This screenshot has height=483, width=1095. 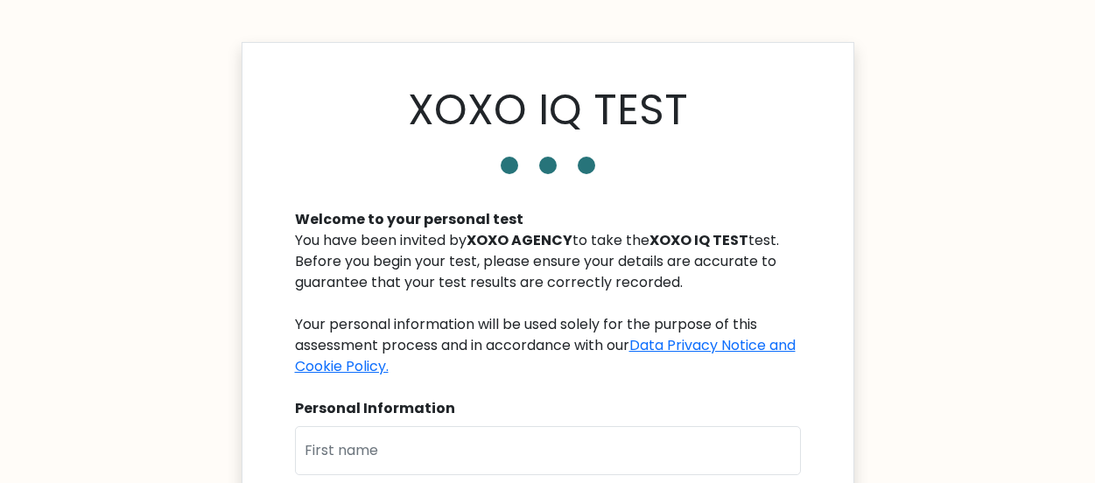 What do you see at coordinates (545, 355) in the screenshot?
I see `a: Data Privacy Notice and Cookie Policy.` at bounding box center [545, 355].